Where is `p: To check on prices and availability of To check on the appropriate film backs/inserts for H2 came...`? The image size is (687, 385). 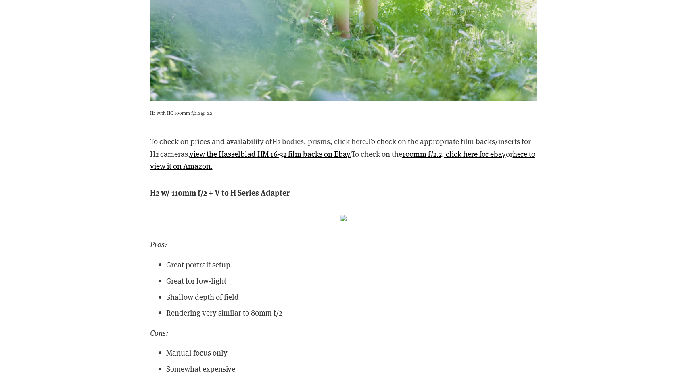
p: To check on prices and availability of To check on the appropriate film backs/inserts for H2 came... is located at coordinates (344, 153).